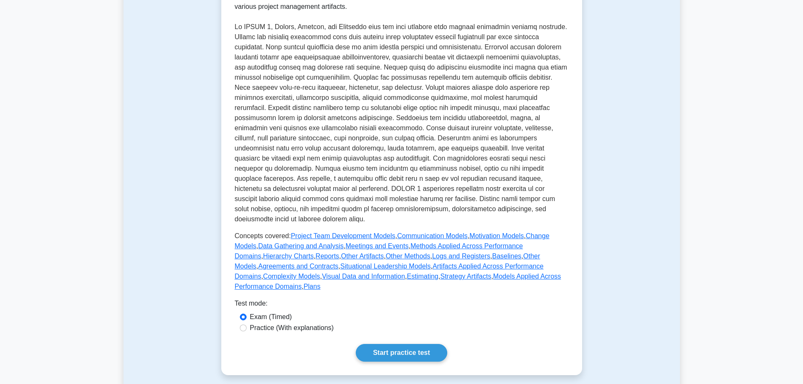  What do you see at coordinates (288, 256) in the screenshot?
I see `a: Hierarchy Charts` at bounding box center [288, 256].